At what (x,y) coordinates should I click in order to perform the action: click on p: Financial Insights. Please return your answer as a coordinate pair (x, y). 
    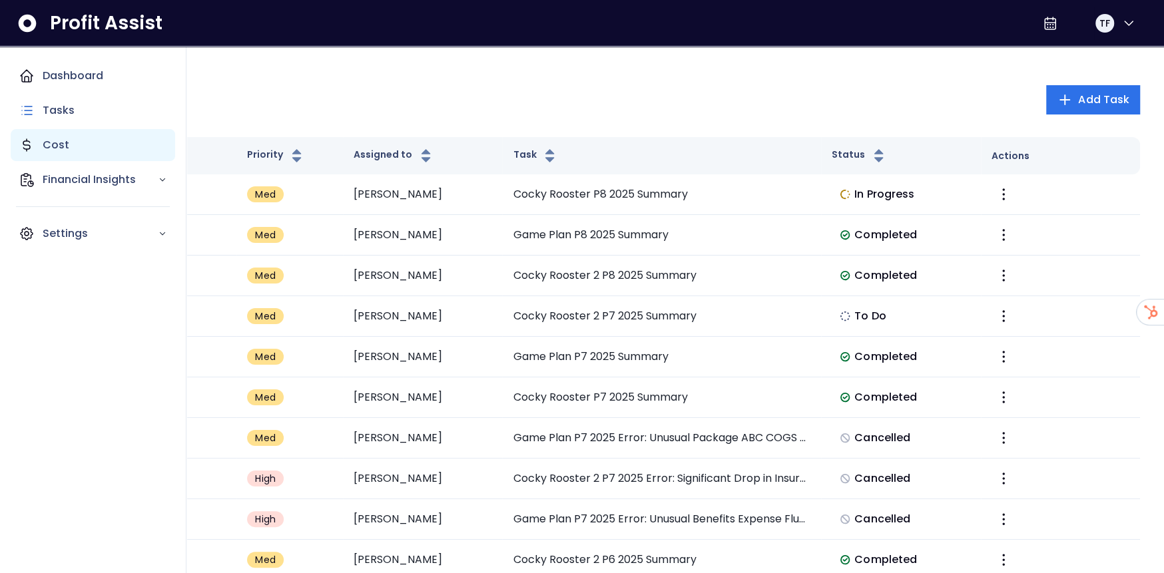
    Looking at the image, I should click on (100, 180).